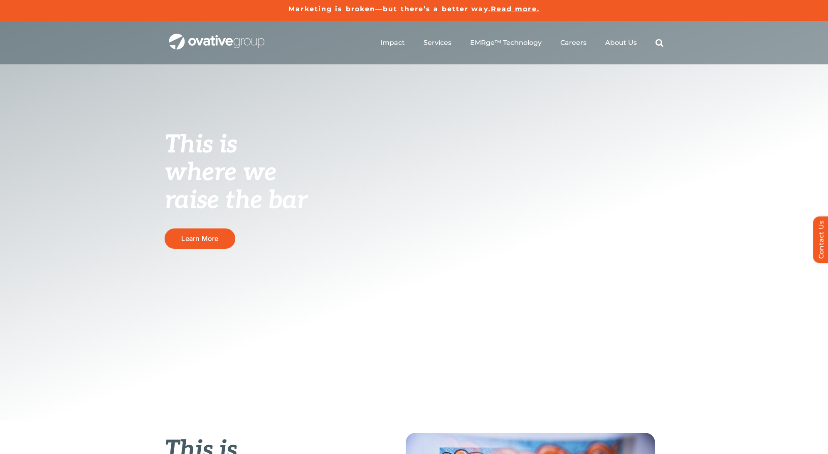  What do you see at coordinates (621, 43) in the screenshot?
I see `span: About Us` at bounding box center [621, 43].